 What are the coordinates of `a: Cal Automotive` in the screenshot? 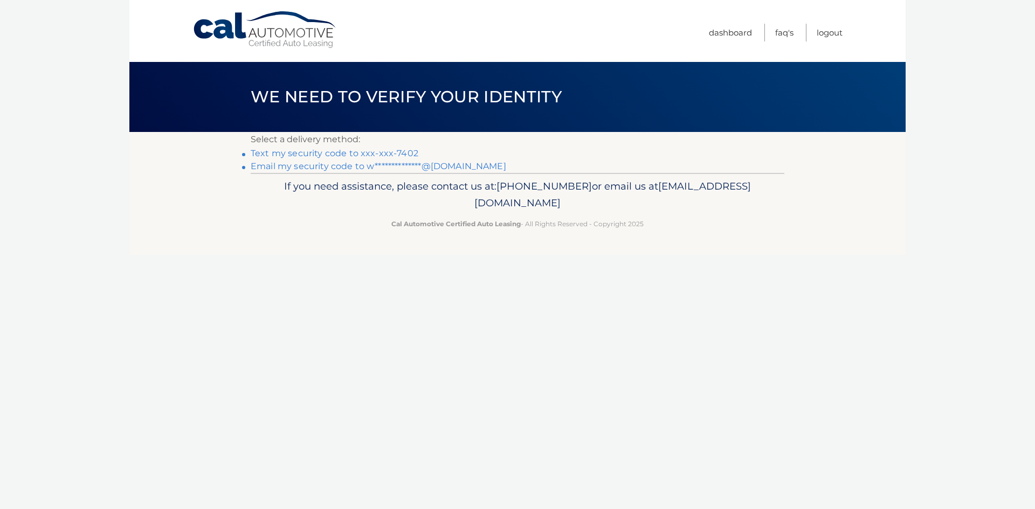 It's located at (265, 30).